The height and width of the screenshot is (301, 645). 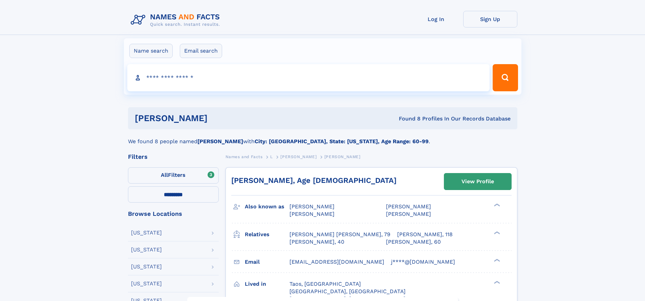 I want to click on div: Filters, so click(x=173, y=157).